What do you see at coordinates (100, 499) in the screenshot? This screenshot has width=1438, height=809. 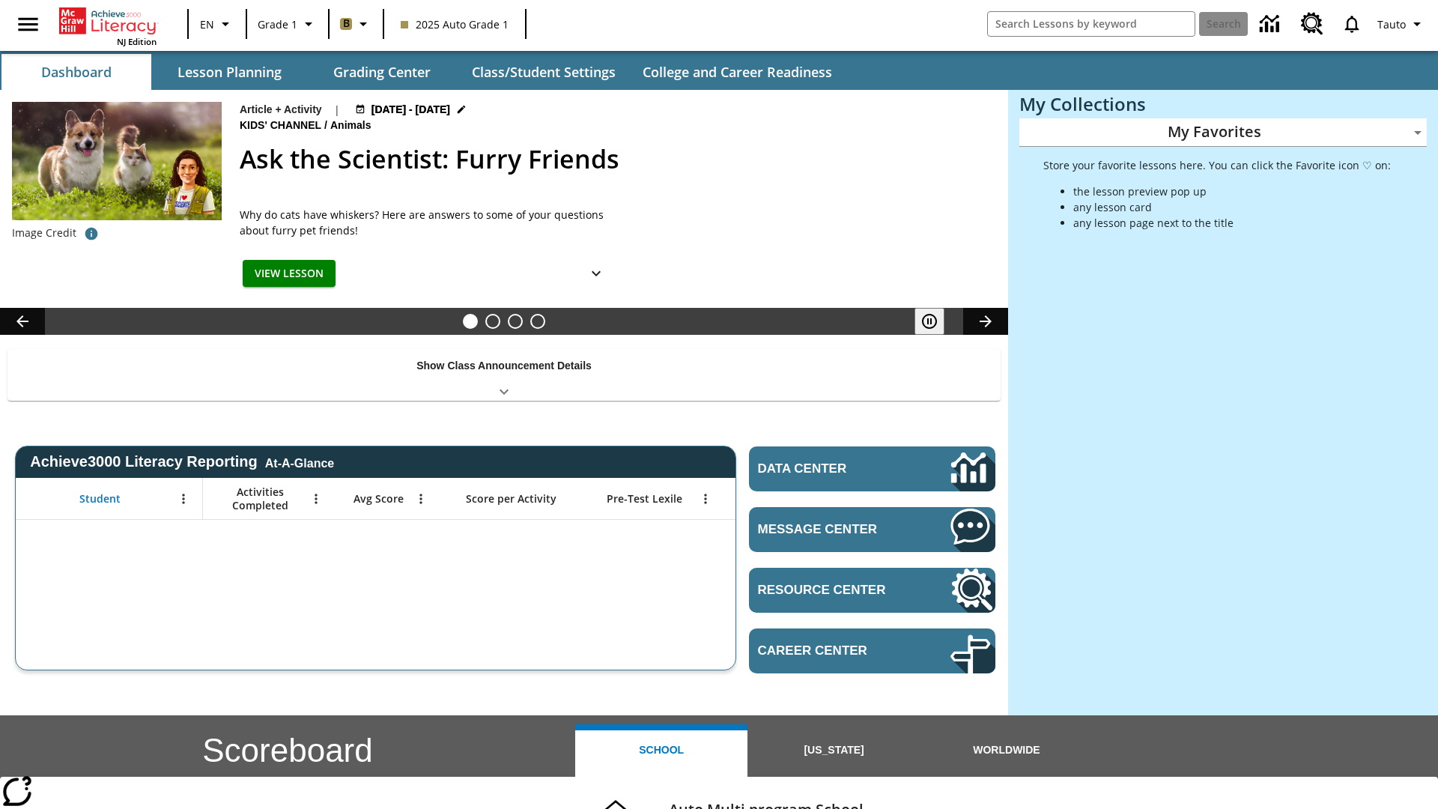 I see `span: Student` at bounding box center [100, 499].